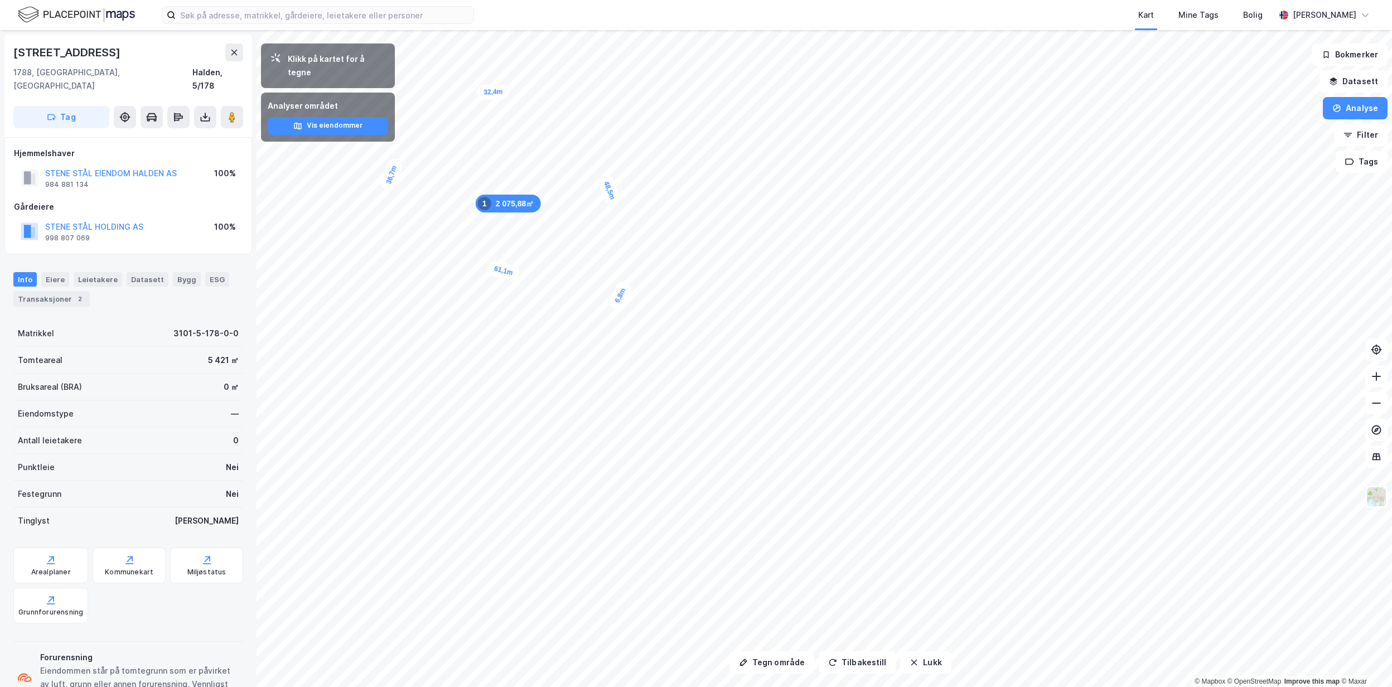  What do you see at coordinates (1361, 135) in the screenshot?
I see `button: Filter` at bounding box center [1361, 135].